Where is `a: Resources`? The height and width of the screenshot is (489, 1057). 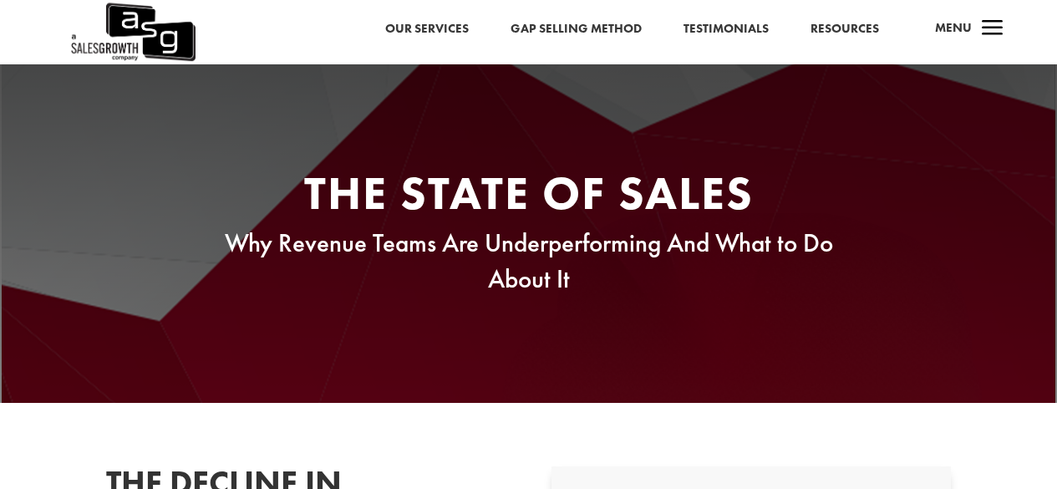 a: Resources is located at coordinates (845, 29).